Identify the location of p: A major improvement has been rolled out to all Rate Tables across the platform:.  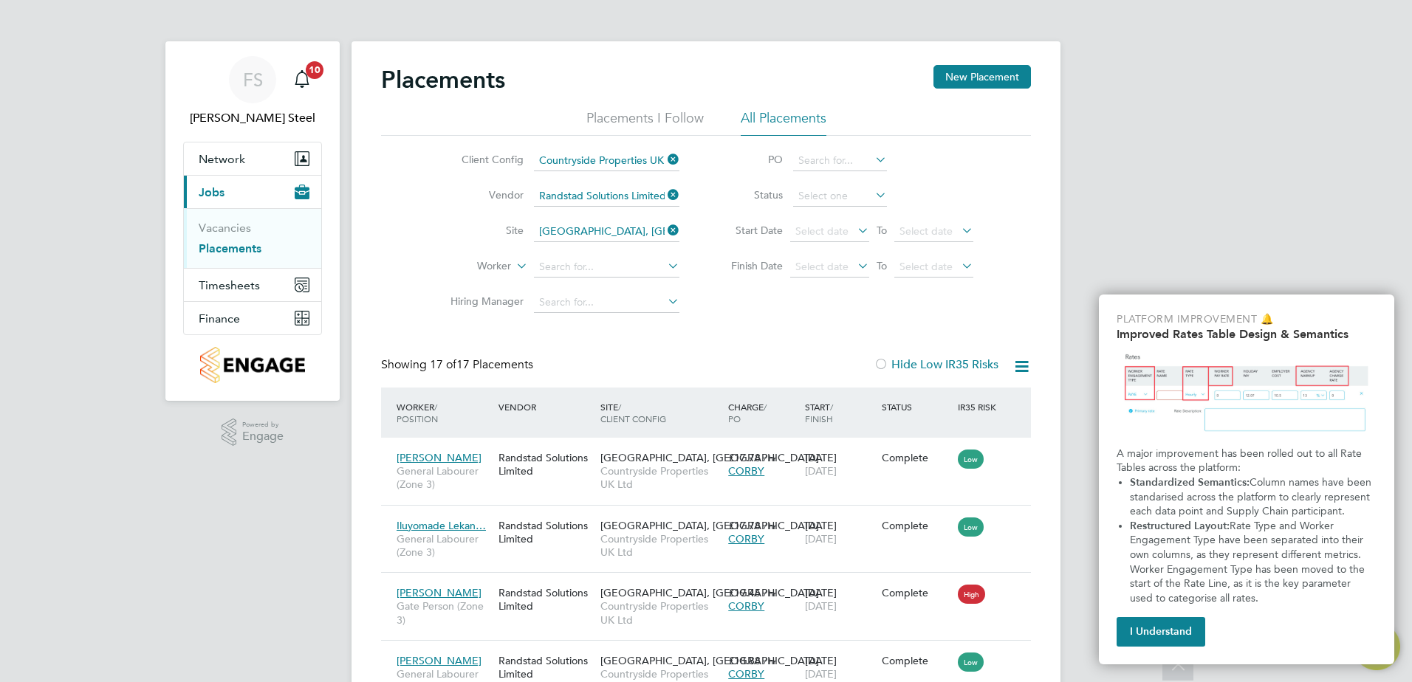
(1246, 461).